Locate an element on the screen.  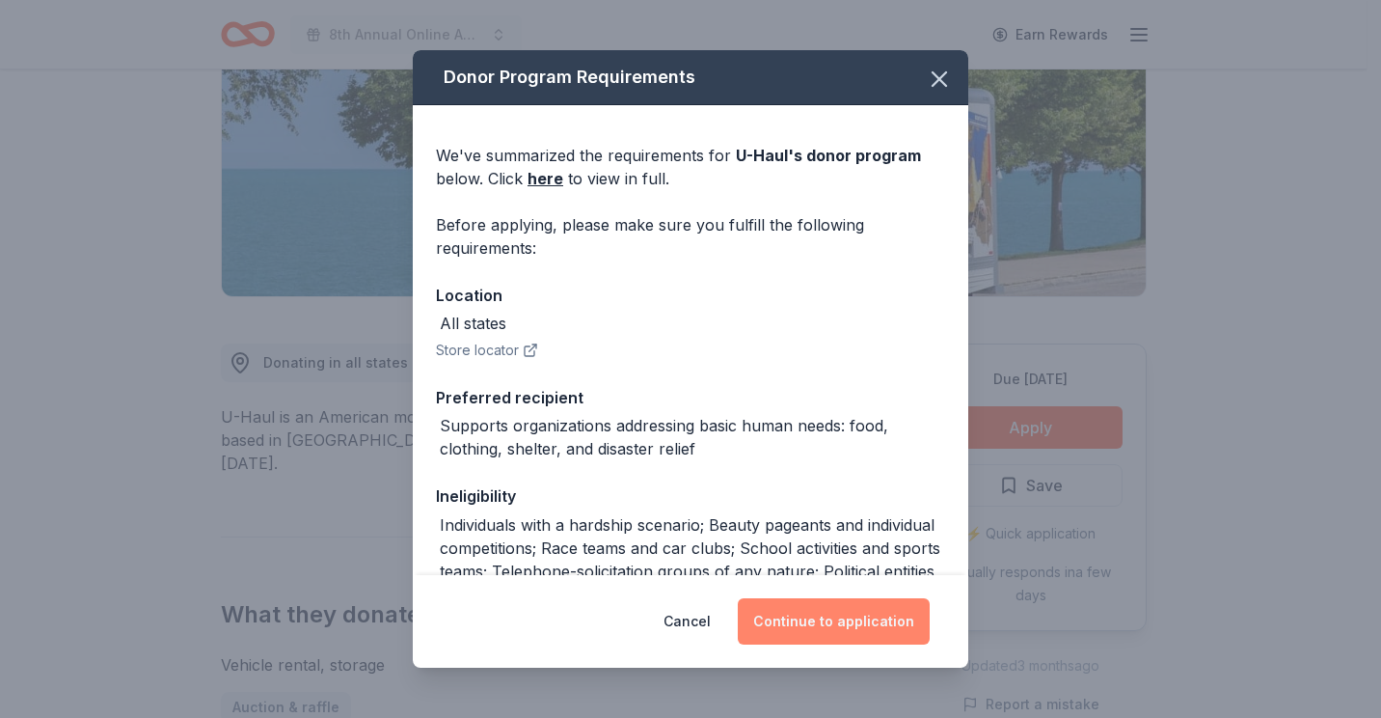
a: here is located at coordinates (545, 178).